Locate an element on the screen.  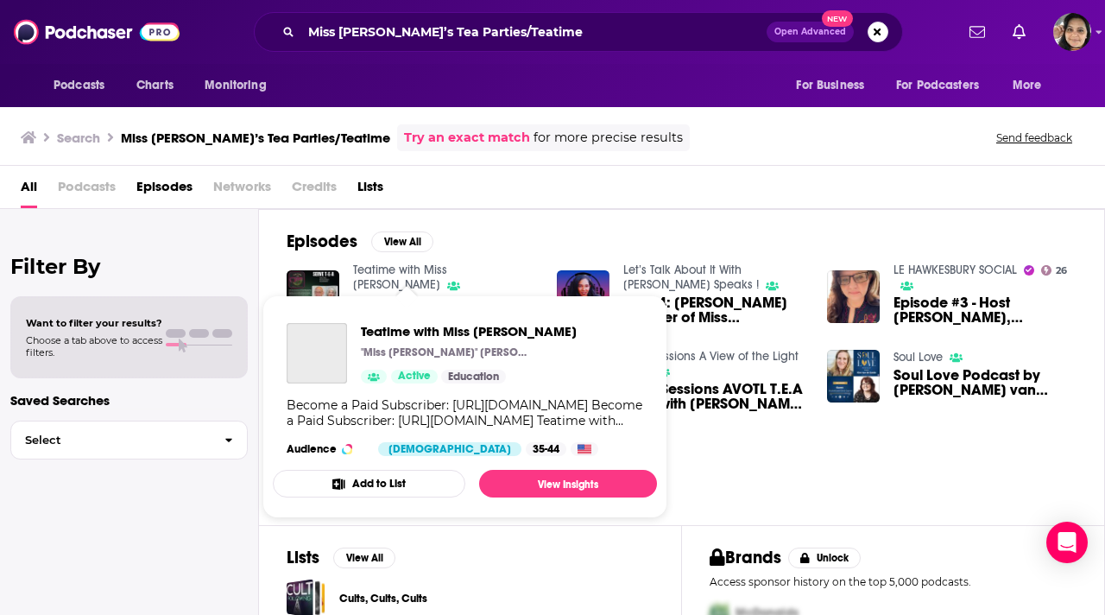
button: Send feedback is located at coordinates (1034, 137).